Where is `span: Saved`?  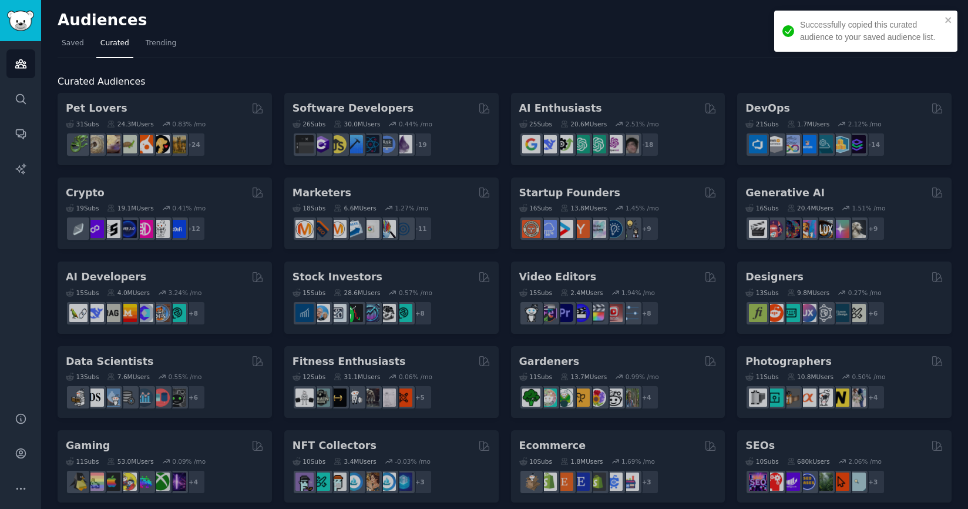
span: Saved is located at coordinates (73, 43).